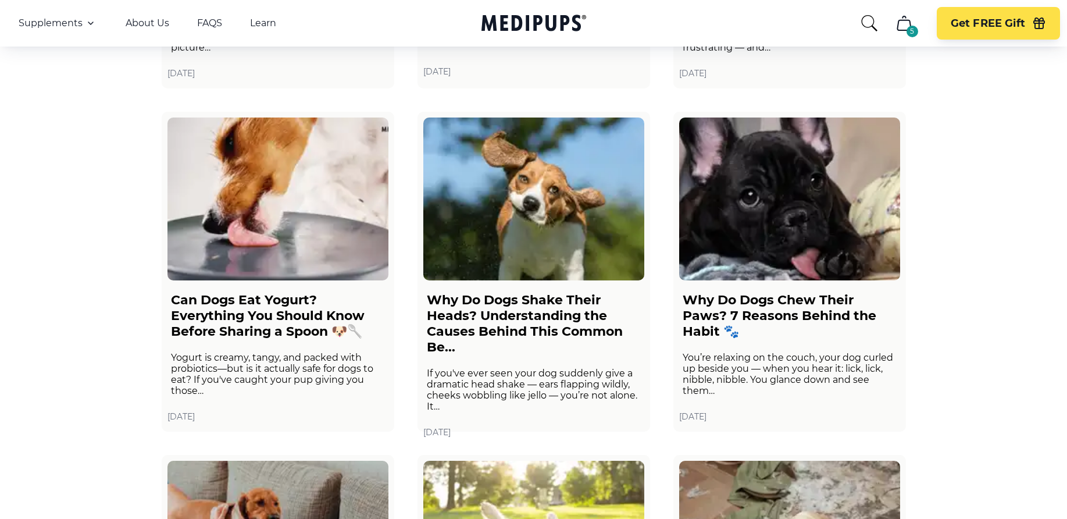 The height and width of the screenshot is (519, 1067). Describe the element at coordinates (278, 374) in the screenshot. I see `p: Yogurt is creamy, tangy, and packed with probiotics—but is it actually safe for dogs to eat?​ If ...` at that location.